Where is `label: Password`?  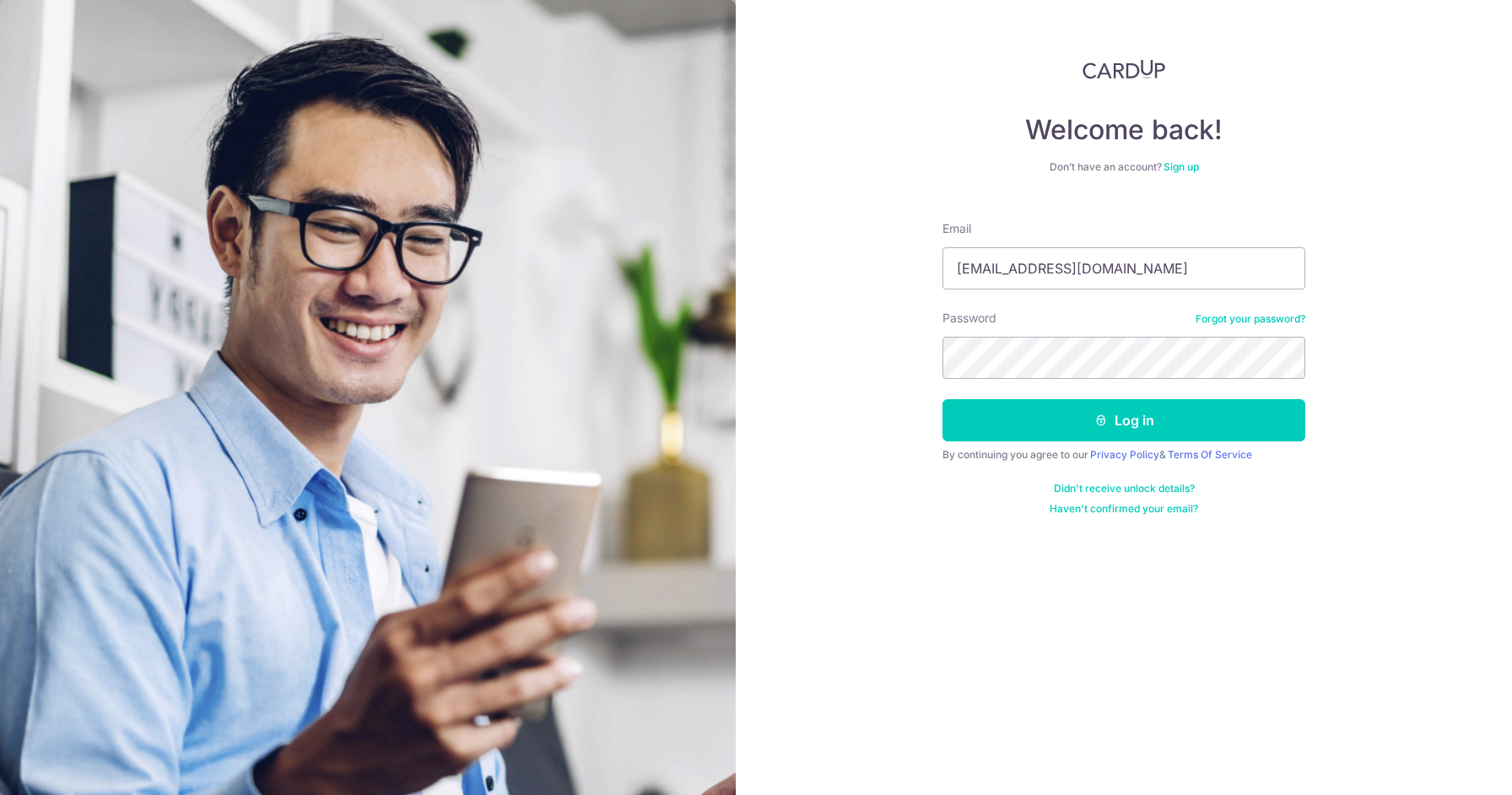
label: Password is located at coordinates (969, 318).